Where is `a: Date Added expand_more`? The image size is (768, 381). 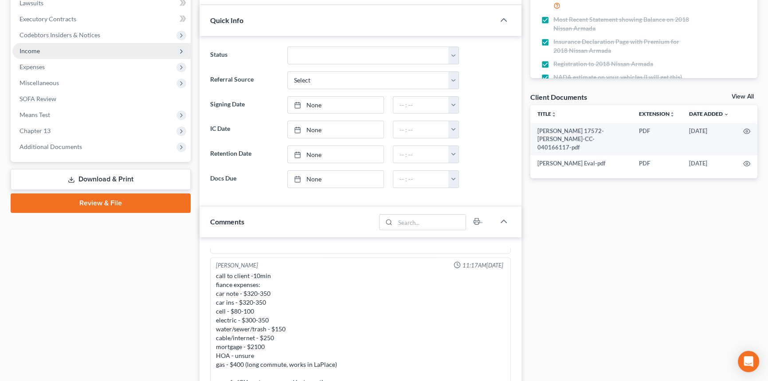
a: Date Added expand_more is located at coordinates (709, 114).